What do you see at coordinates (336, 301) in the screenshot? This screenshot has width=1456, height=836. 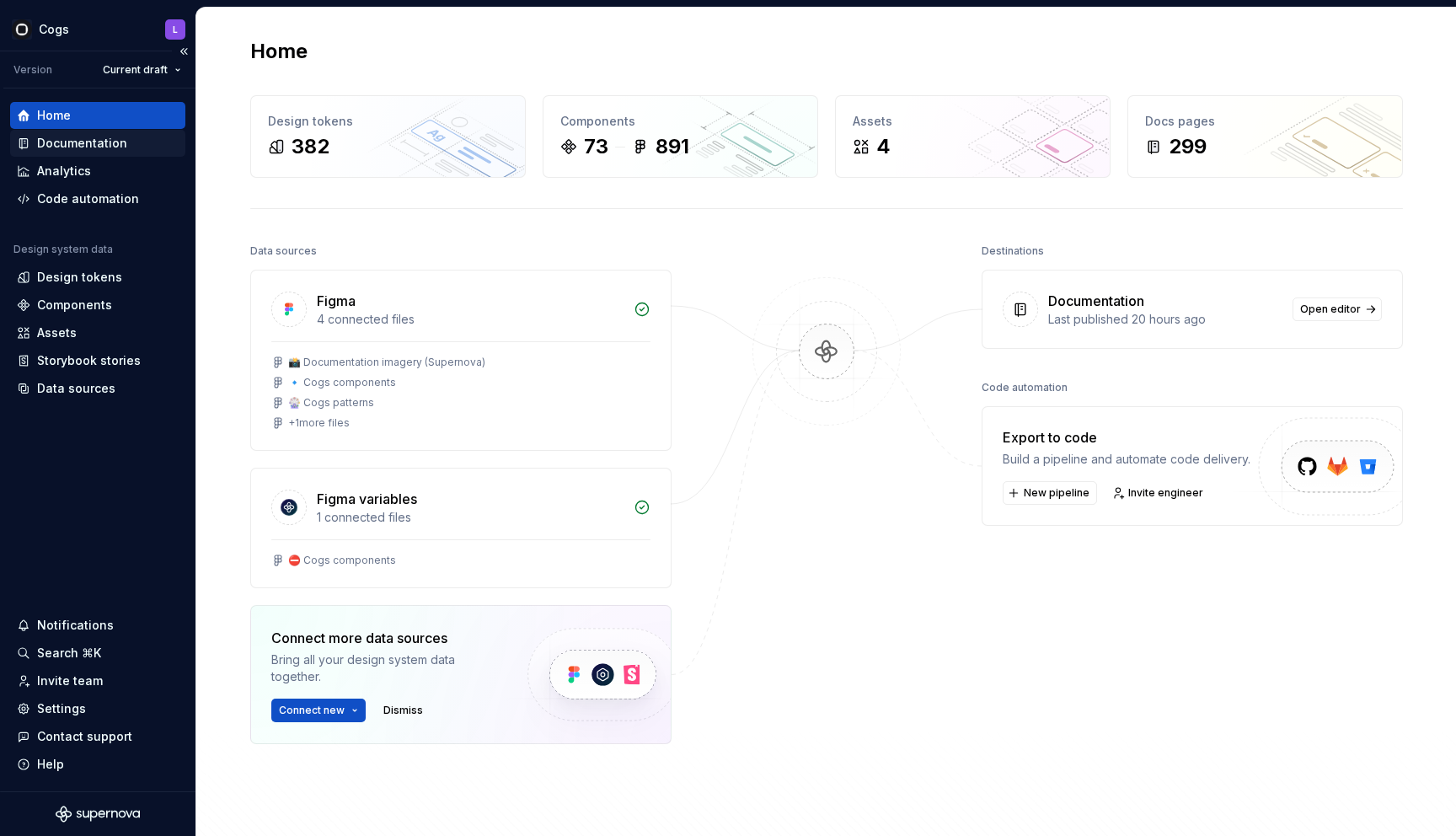 I see `div: Figma` at bounding box center [336, 301].